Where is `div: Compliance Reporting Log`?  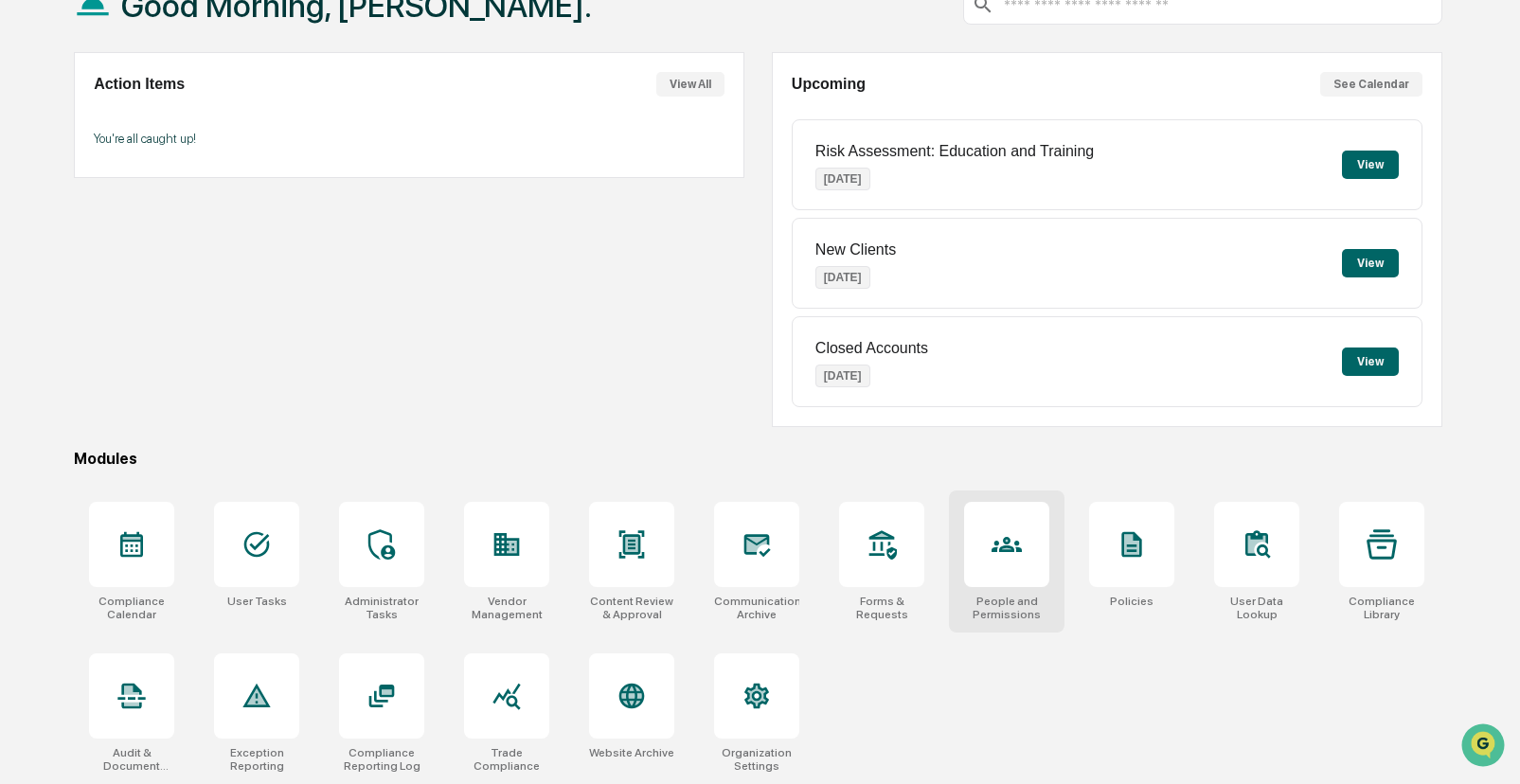
div: Compliance Reporting Log is located at coordinates (382, 760).